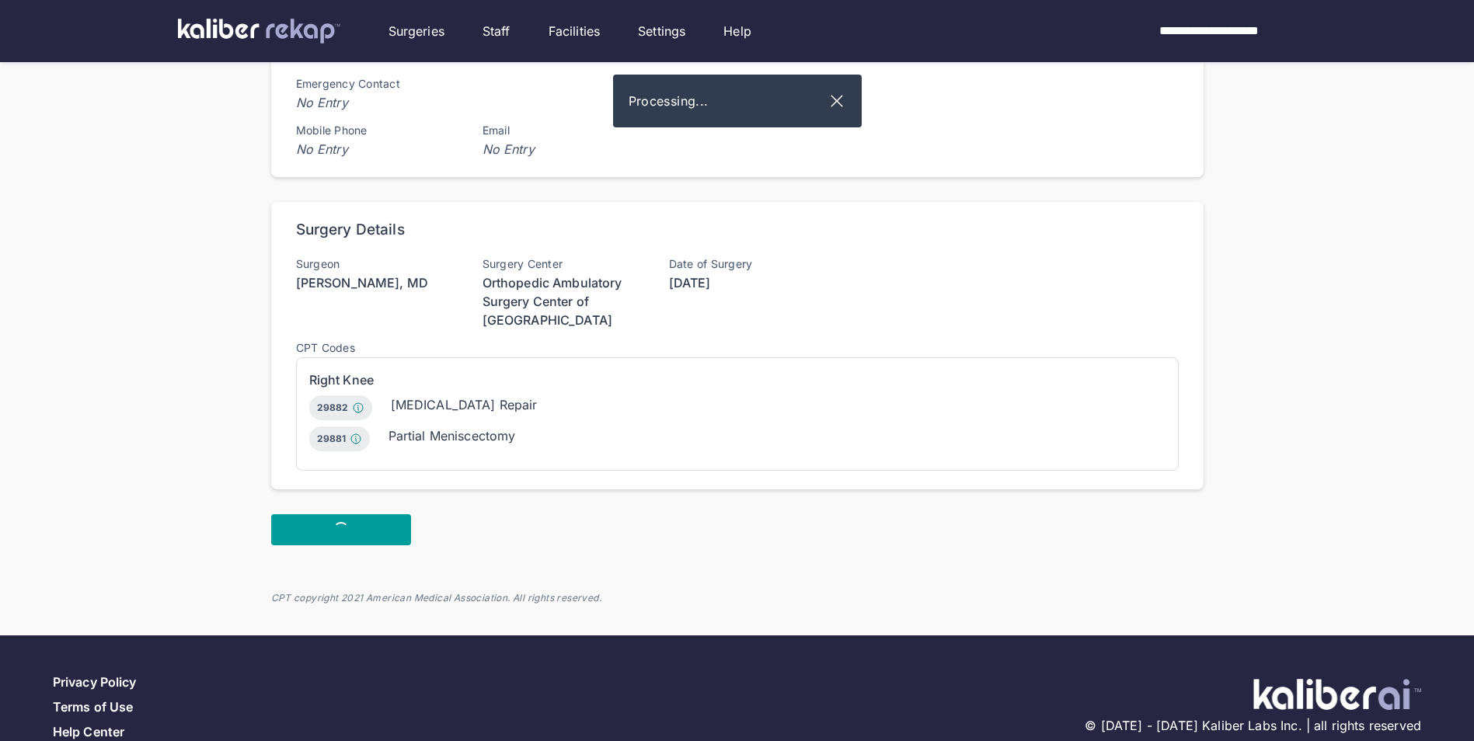  I want to click on a: Terms of Use, so click(92, 707).